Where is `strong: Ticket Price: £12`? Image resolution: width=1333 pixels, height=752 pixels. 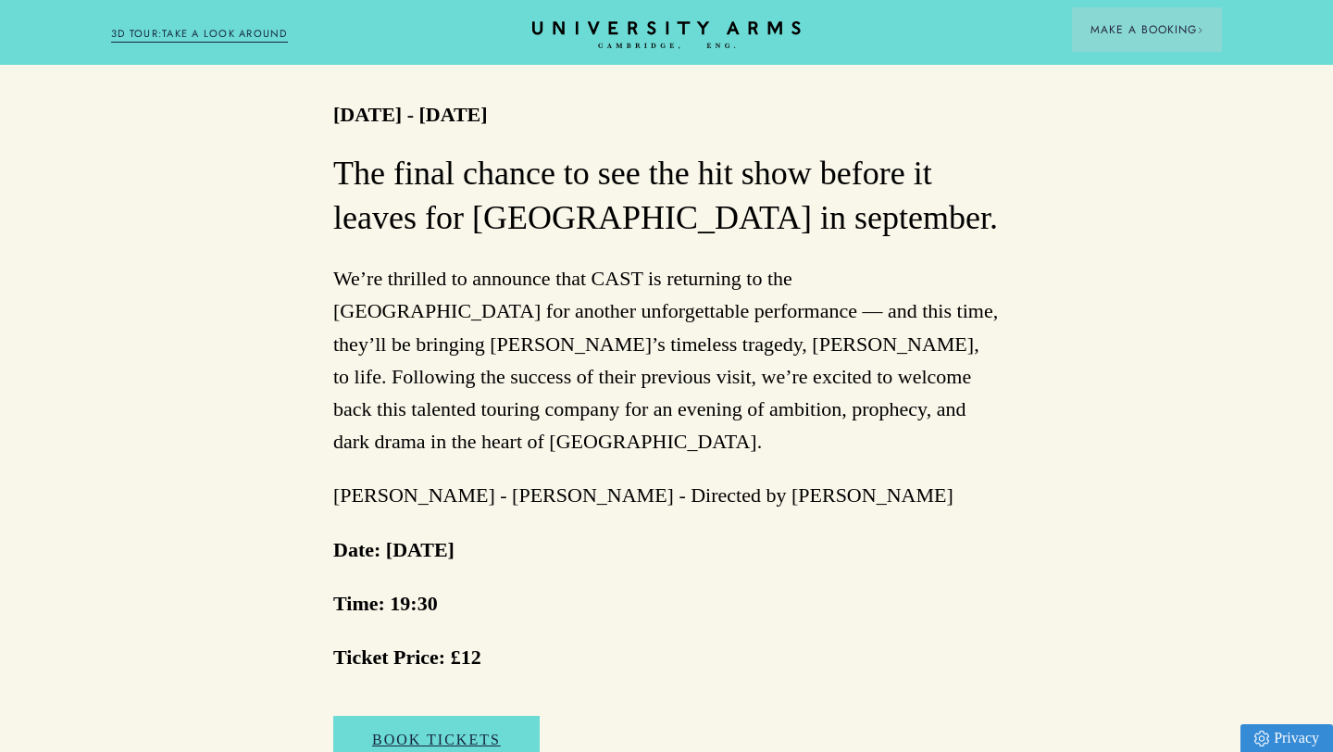
strong: Ticket Price: £12 is located at coordinates (407, 656).